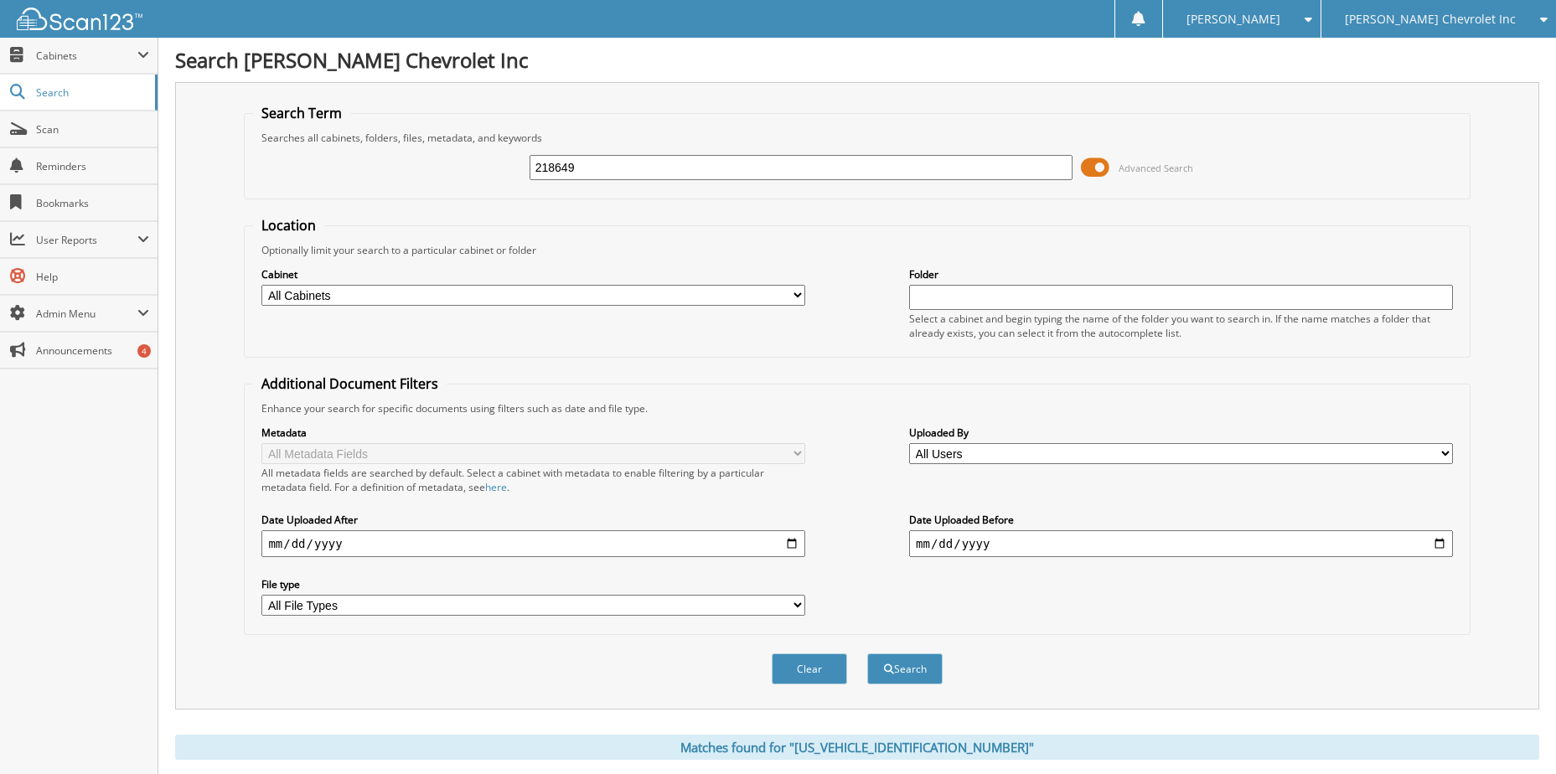  I want to click on legend: Location, so click(288, 225).